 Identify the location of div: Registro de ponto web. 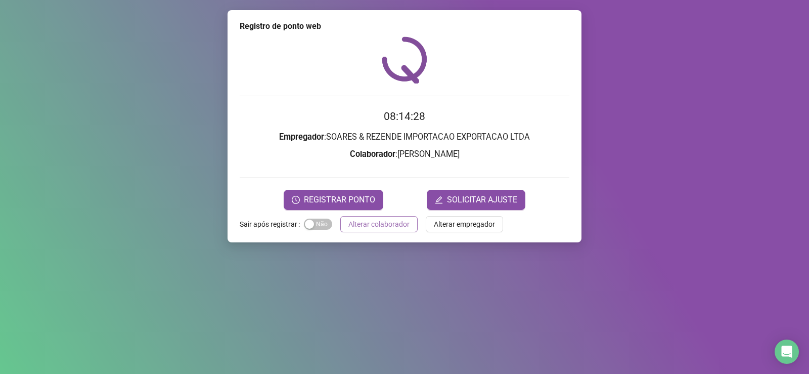
(404, 26).